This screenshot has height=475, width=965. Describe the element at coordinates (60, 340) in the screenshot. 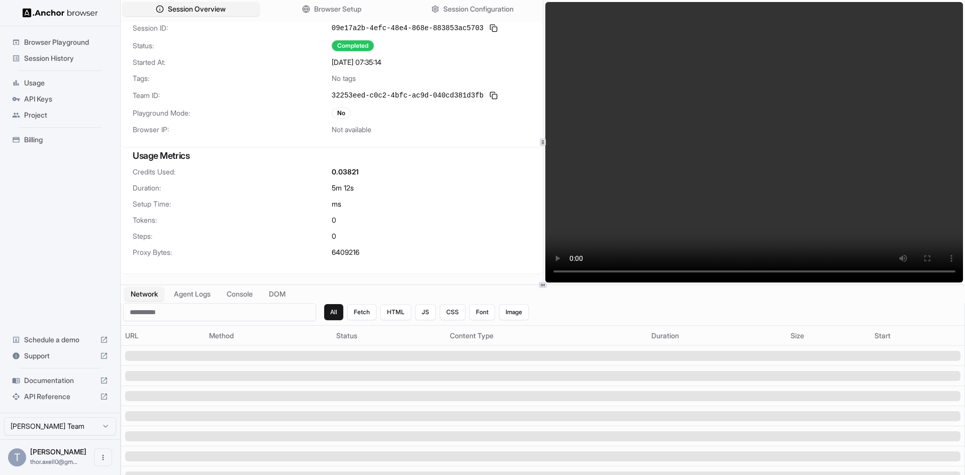

I see `span: Schedule a demo` at that location.